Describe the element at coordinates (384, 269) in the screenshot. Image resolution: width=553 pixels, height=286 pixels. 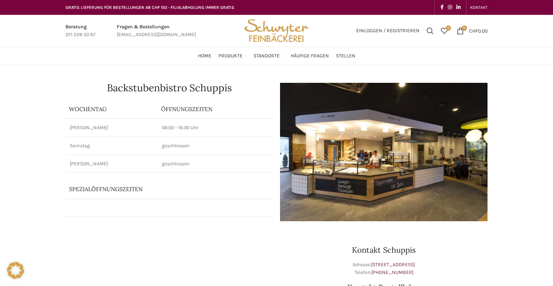
I see `p: Adresse: Telefon:` at that location.